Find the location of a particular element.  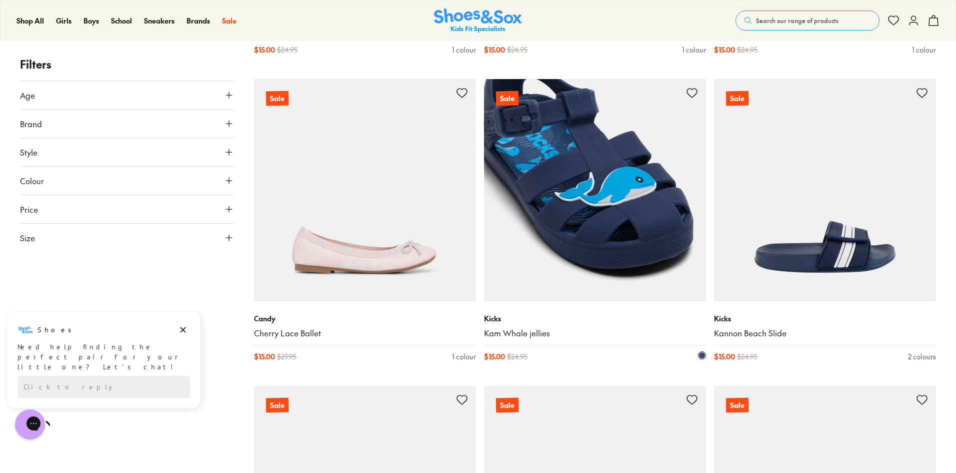

div: Need help finding the perfect pair for your little one? Let’s chat! is located at coordinates (104, 47).